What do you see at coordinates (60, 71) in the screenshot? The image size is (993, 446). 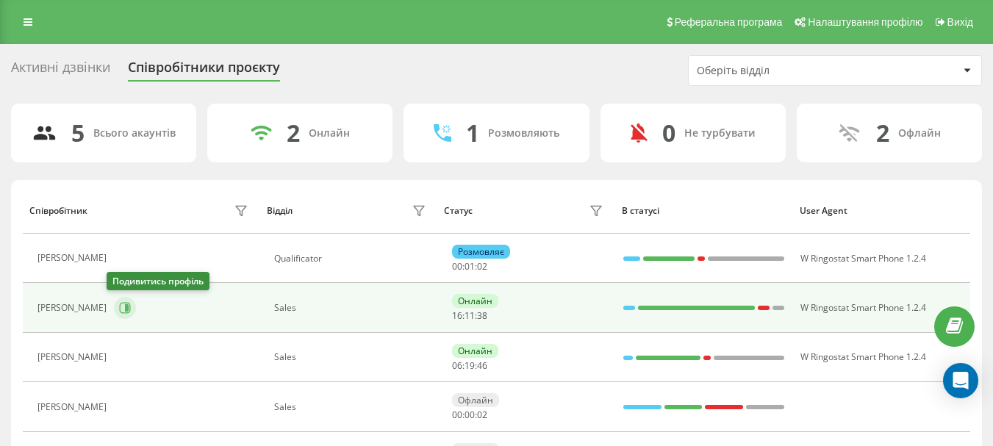 I see `div: Активні дзвінки` at bounding box center [60, 71].